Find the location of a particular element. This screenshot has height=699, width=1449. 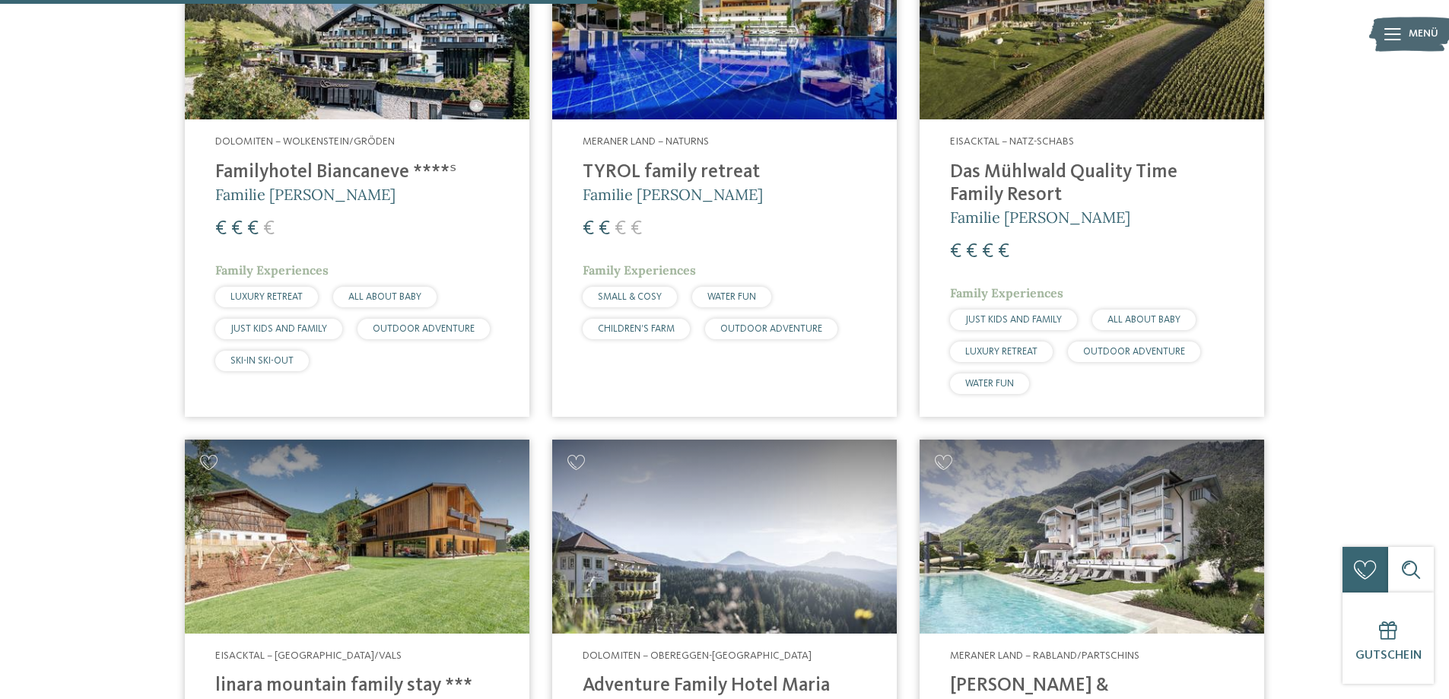

span: SMALL & COSY is located at coordinates (630, 297).